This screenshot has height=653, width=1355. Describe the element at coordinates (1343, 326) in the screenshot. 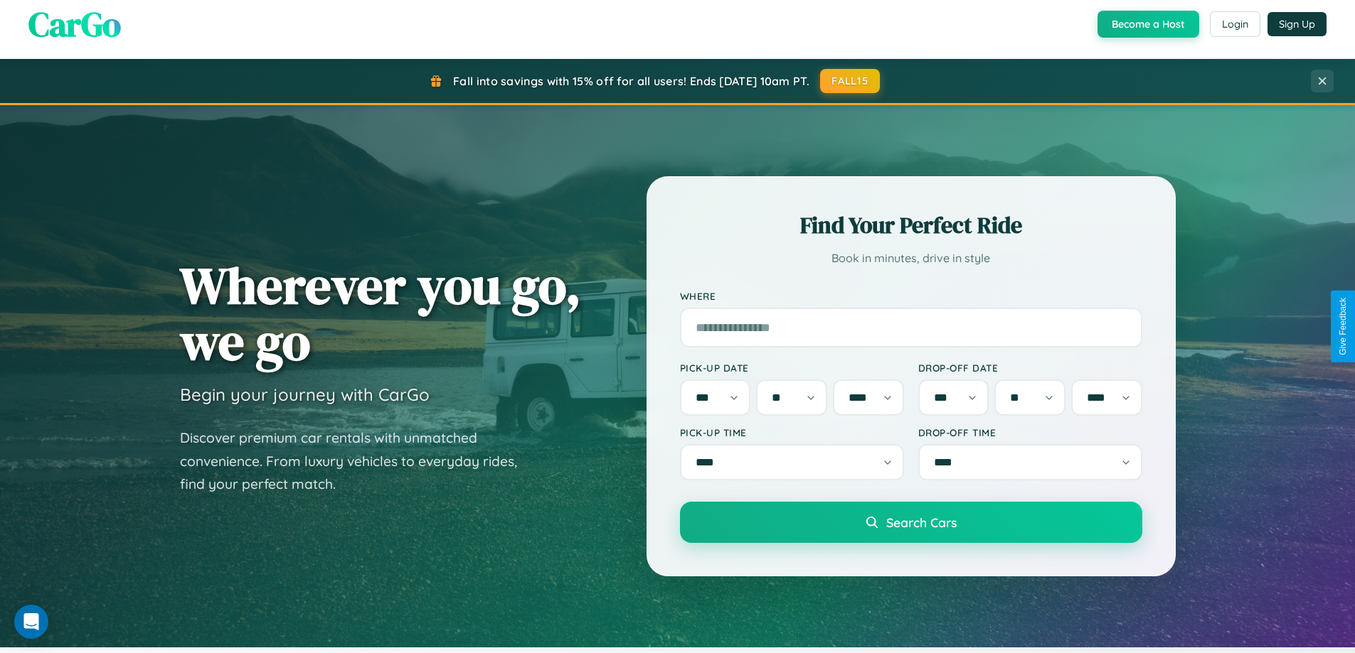

I see `div: Give Feedback` at that location.